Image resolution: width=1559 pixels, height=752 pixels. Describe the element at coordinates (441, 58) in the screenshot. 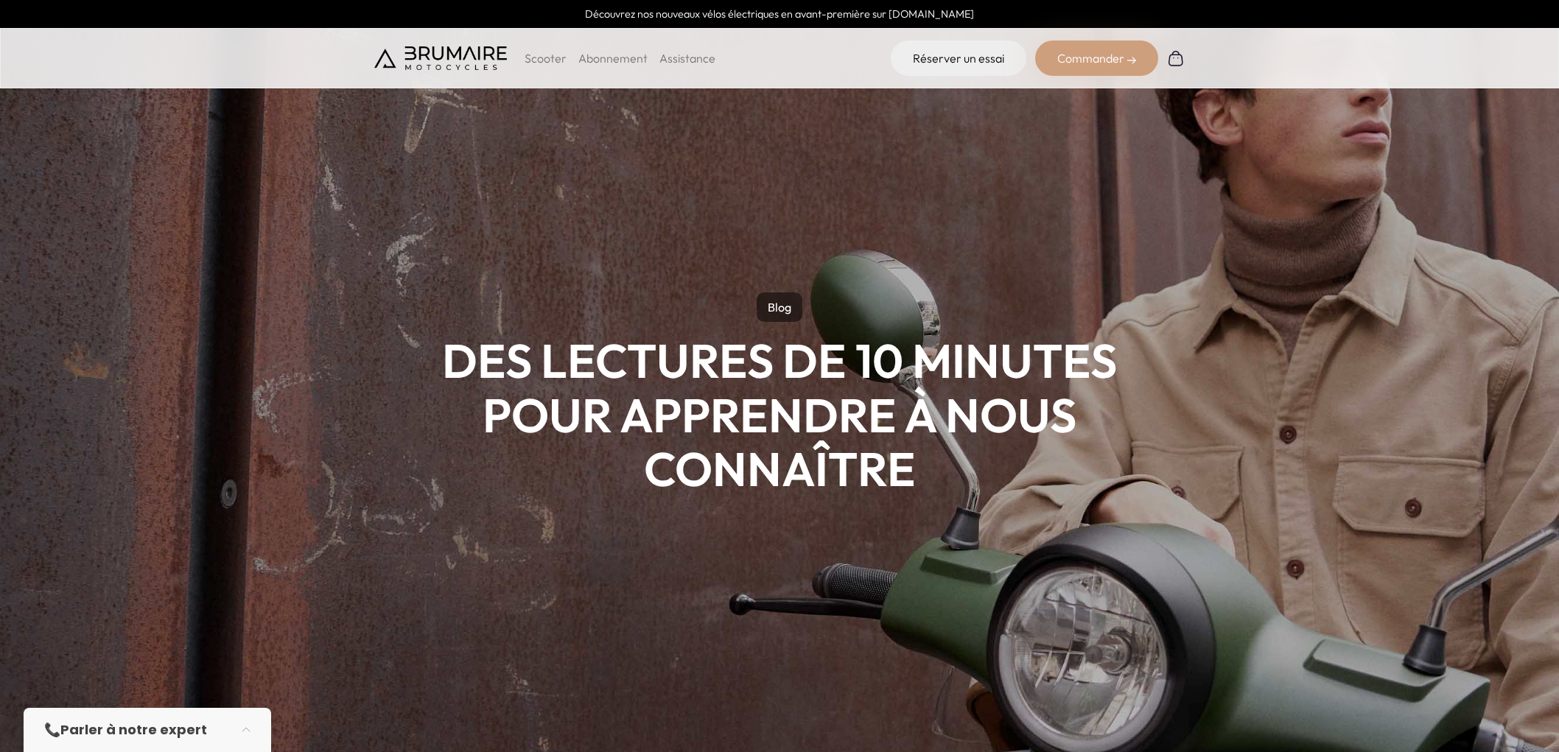

I see `img: Brumaire Motocycles` at that location.